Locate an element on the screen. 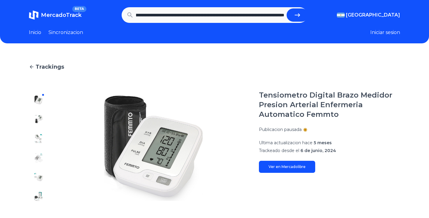 The image size is (429, 218). h1: Tensiometro Digital Brazo Medidor Presion Arterial Enfermeria Automatico Femmto is located at coordinates (329, 105).